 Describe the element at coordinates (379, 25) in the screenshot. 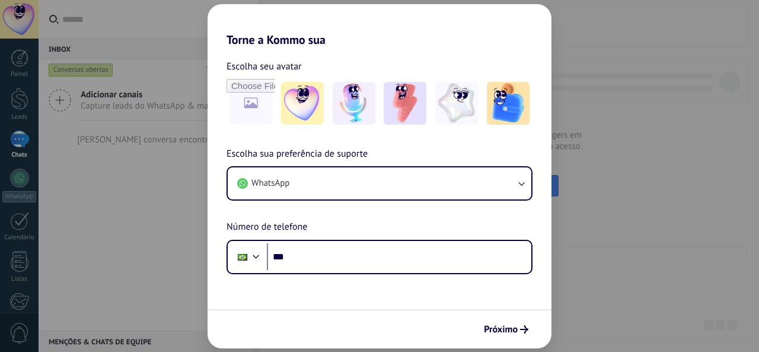

I see `h2: Torne a Kommo sua` at that location.